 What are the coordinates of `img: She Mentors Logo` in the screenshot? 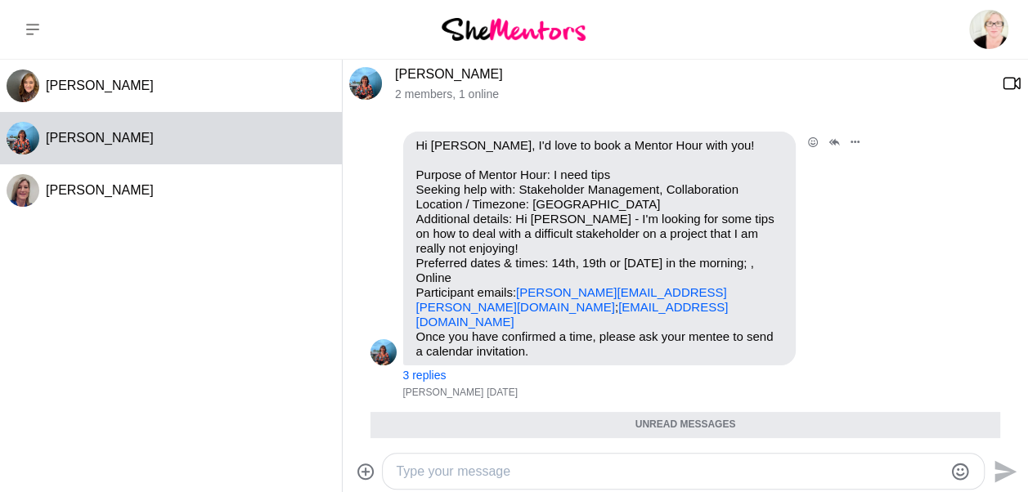 It's located at (514, 29).